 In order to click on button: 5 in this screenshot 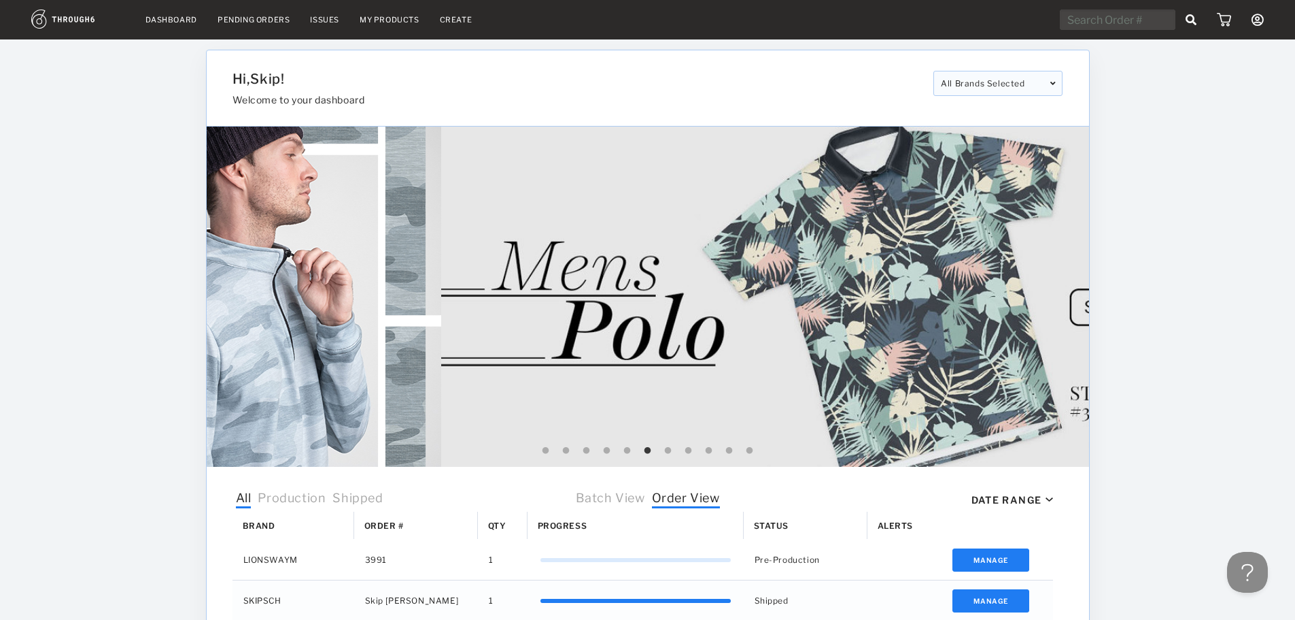, I will do `click(628, 451)`.